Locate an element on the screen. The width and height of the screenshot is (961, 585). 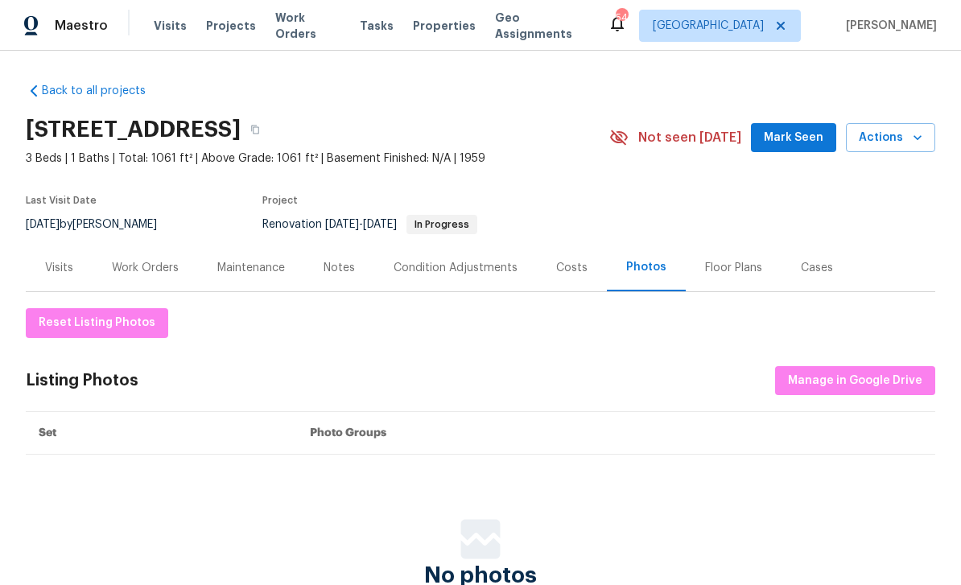
span: Geo Assignments is located at coordinates (542, 26).